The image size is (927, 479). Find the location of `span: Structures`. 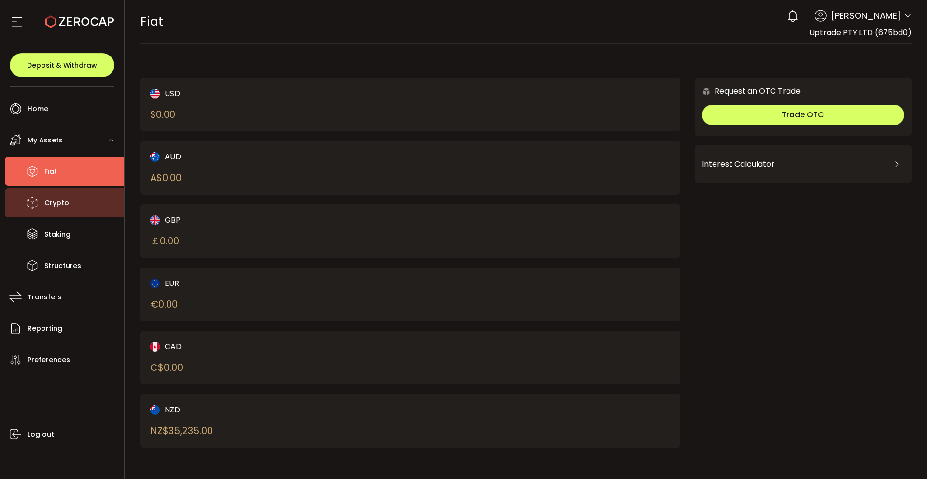

span: Structures is located at coordinates (63, 266).